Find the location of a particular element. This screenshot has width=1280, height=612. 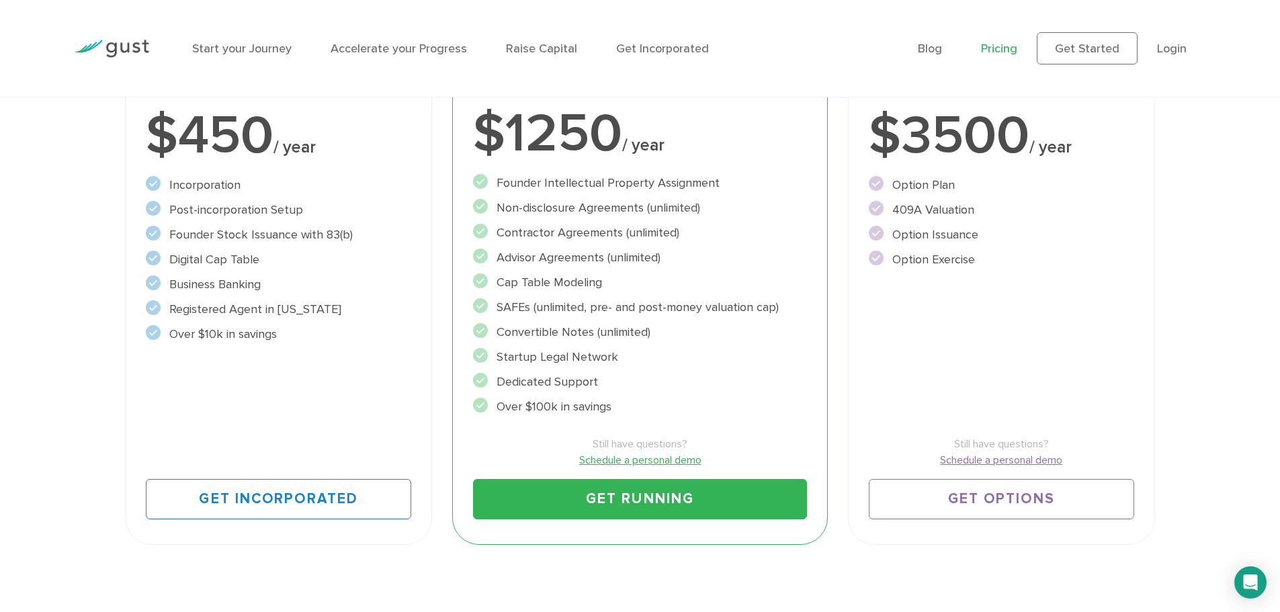

li: Over $100k in savings is located at coordinates (639, 406).